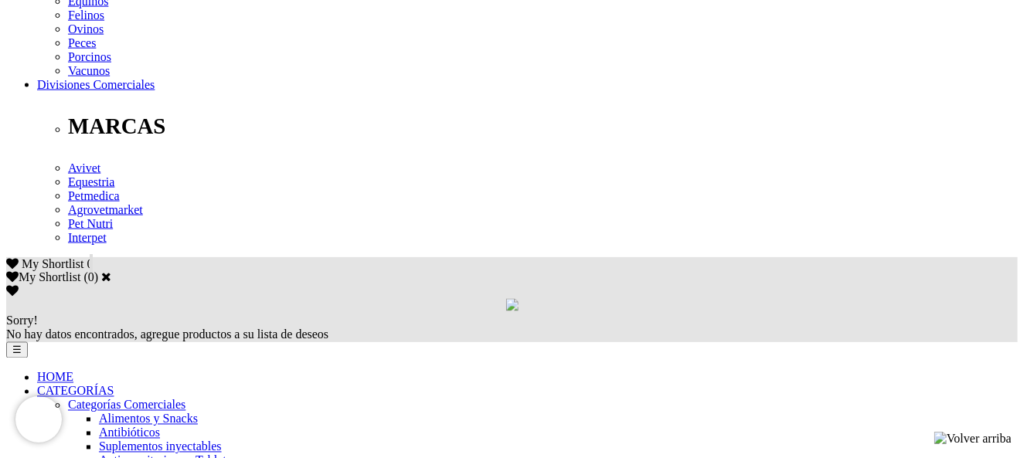  What do you see at coordinates (87, 237) in the screenshot?
I see `a: Interpet` at bounding box center [87, 237].